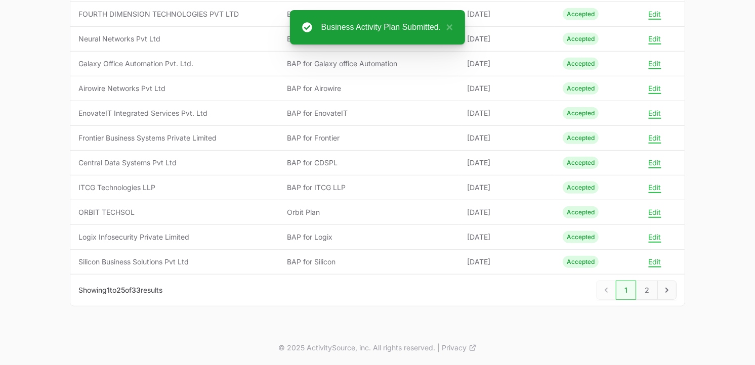 This screenshot has width=755, height=365. Describe the element at coordinates (381, 27) in the screenshot. I see `div: Business Activity Plan Submitted.` at that location.